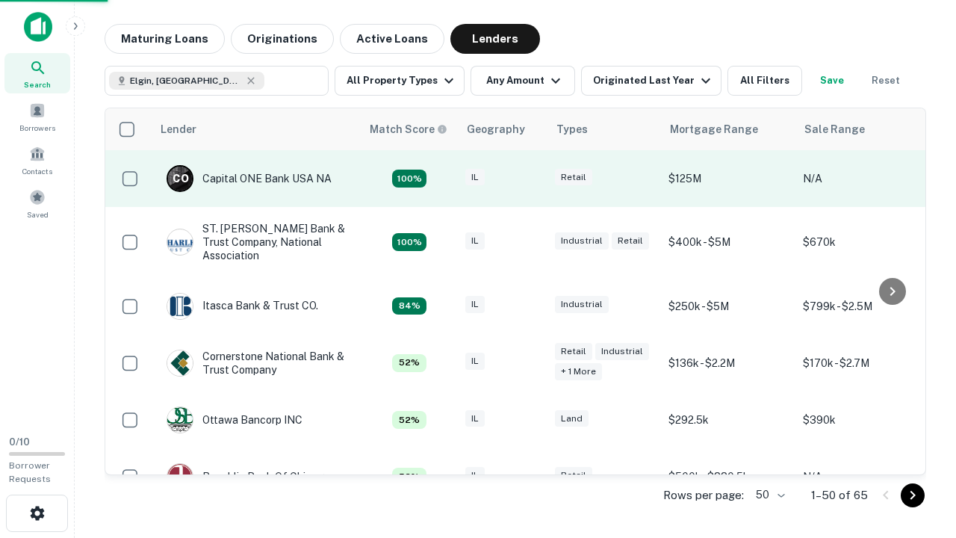 This screenshot has height=538, width=956. Describe the element at coordinates (37, 160) in the screenshot. I see `a: Contacts` at that location.